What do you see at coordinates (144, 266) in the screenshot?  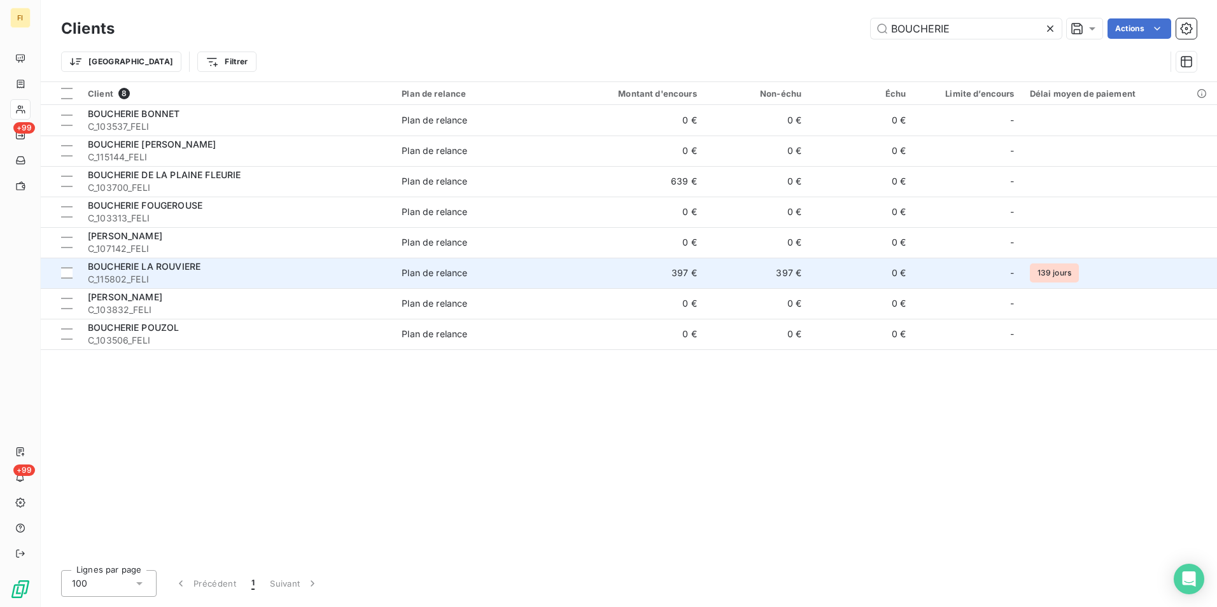 I see `span: BOUCHERIE LA ROUVIERE` at bounding box center [144, 266].